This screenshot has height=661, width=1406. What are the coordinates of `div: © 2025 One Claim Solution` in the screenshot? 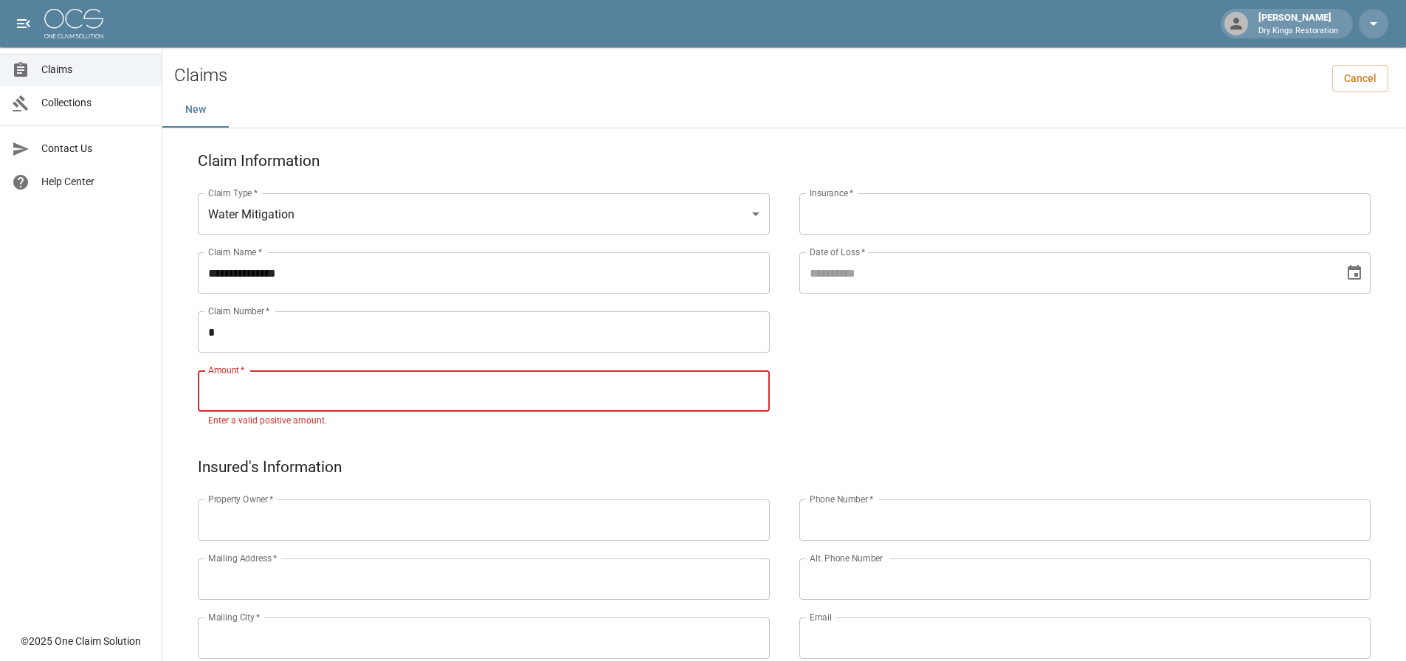 It's located at (80, 641).